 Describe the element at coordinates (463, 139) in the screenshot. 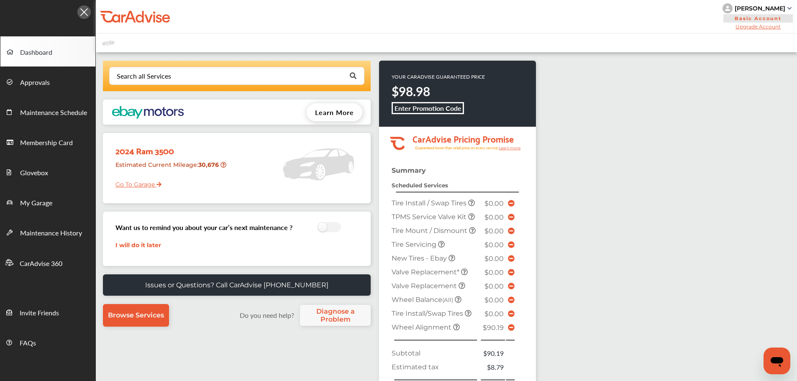

I see `tspan: CarAdvise Pricing Promise` at that location.